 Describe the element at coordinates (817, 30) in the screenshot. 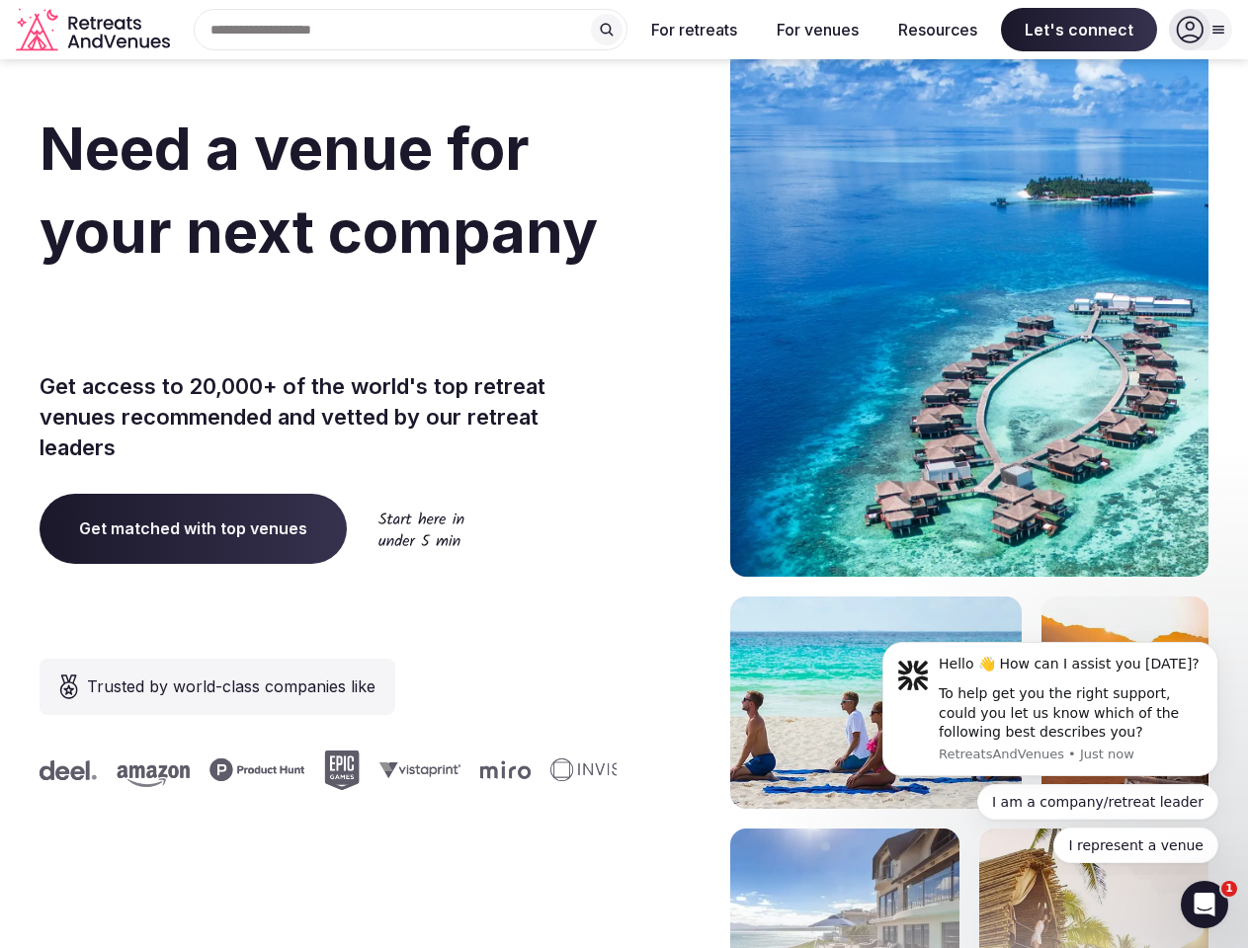

I see `button: For venues` at that location.